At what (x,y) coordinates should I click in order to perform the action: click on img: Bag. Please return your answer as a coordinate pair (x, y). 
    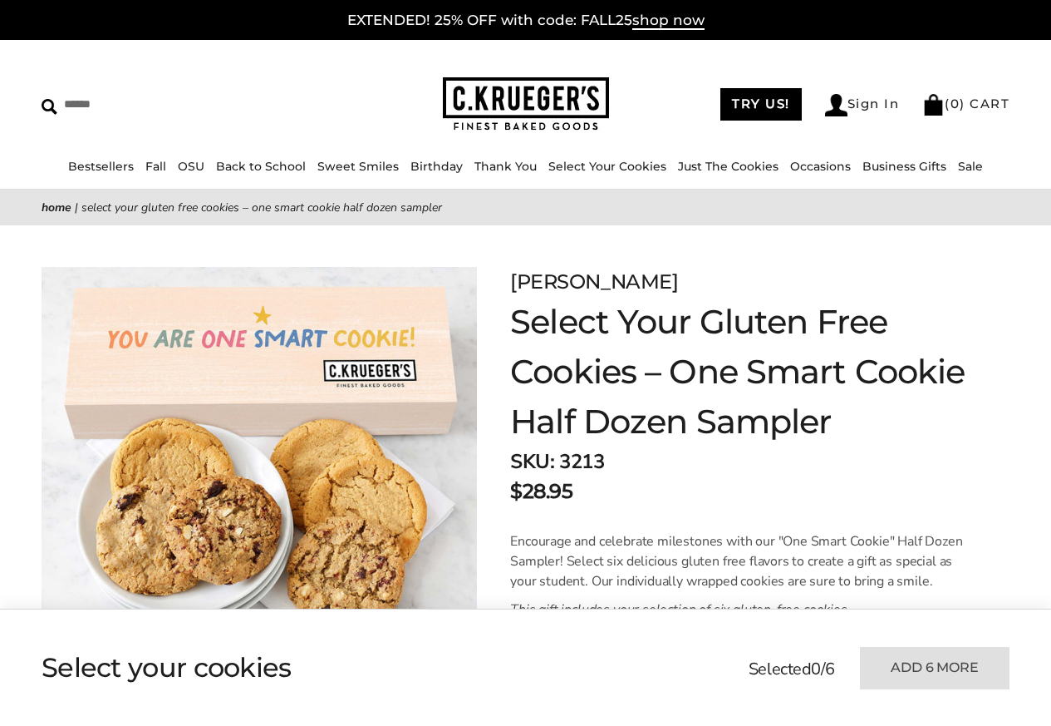
    Looking at the image, I should click on (933, 105).